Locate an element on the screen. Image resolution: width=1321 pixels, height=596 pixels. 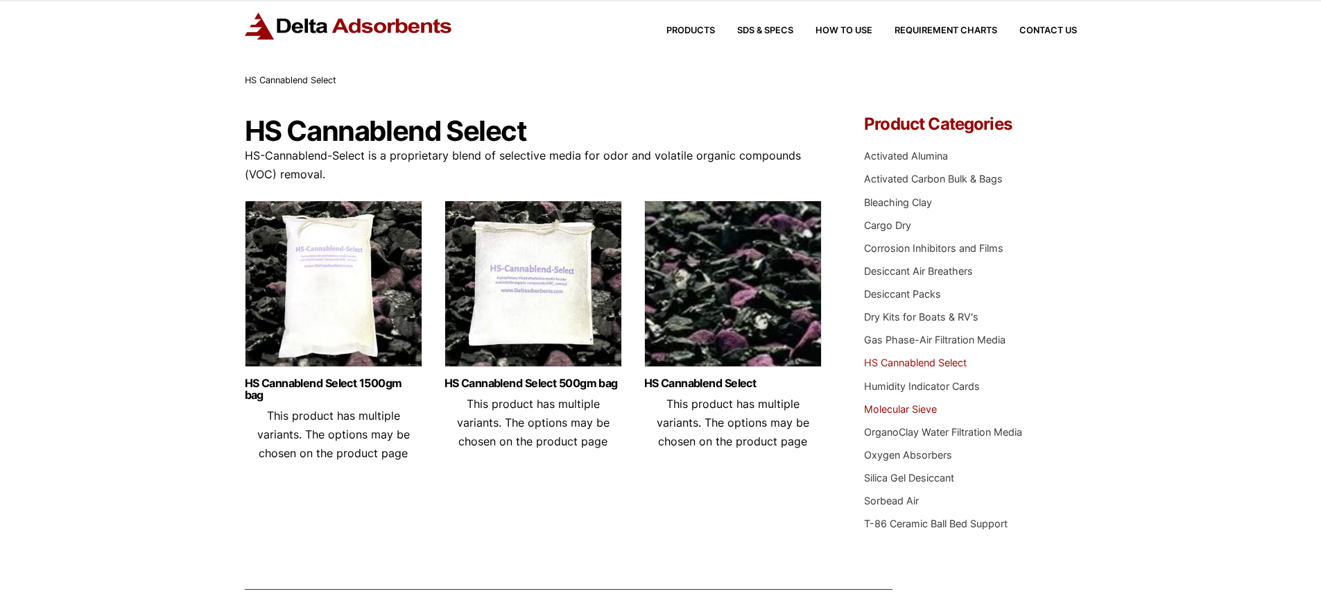
a: Desiccant Packs is located at coordinates (902, 293).